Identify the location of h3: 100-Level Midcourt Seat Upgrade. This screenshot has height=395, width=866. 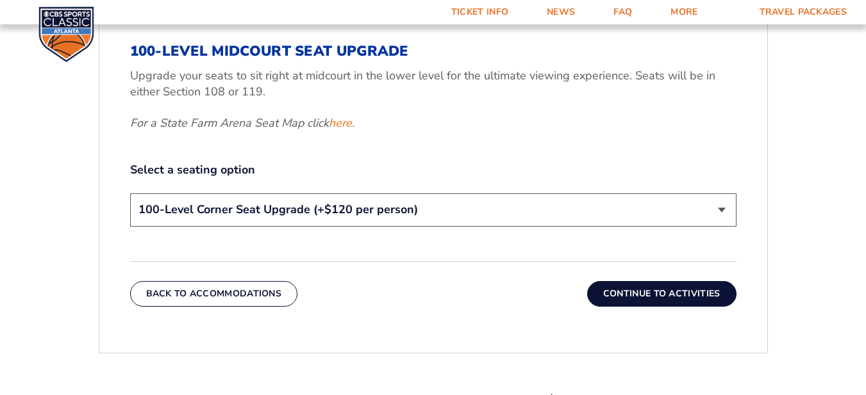
(433, 51).